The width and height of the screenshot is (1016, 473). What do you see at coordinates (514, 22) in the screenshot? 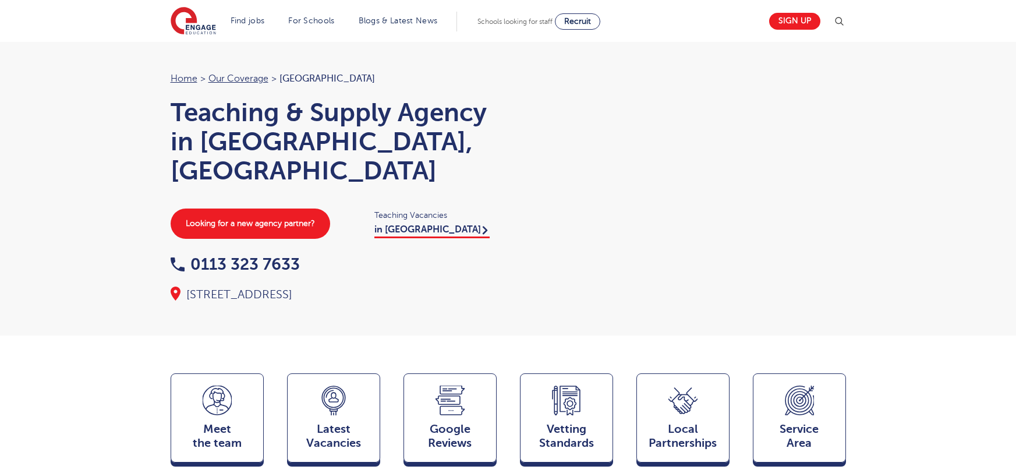
I see `span: Schools looking for staff` at bounding box center [514, 22].